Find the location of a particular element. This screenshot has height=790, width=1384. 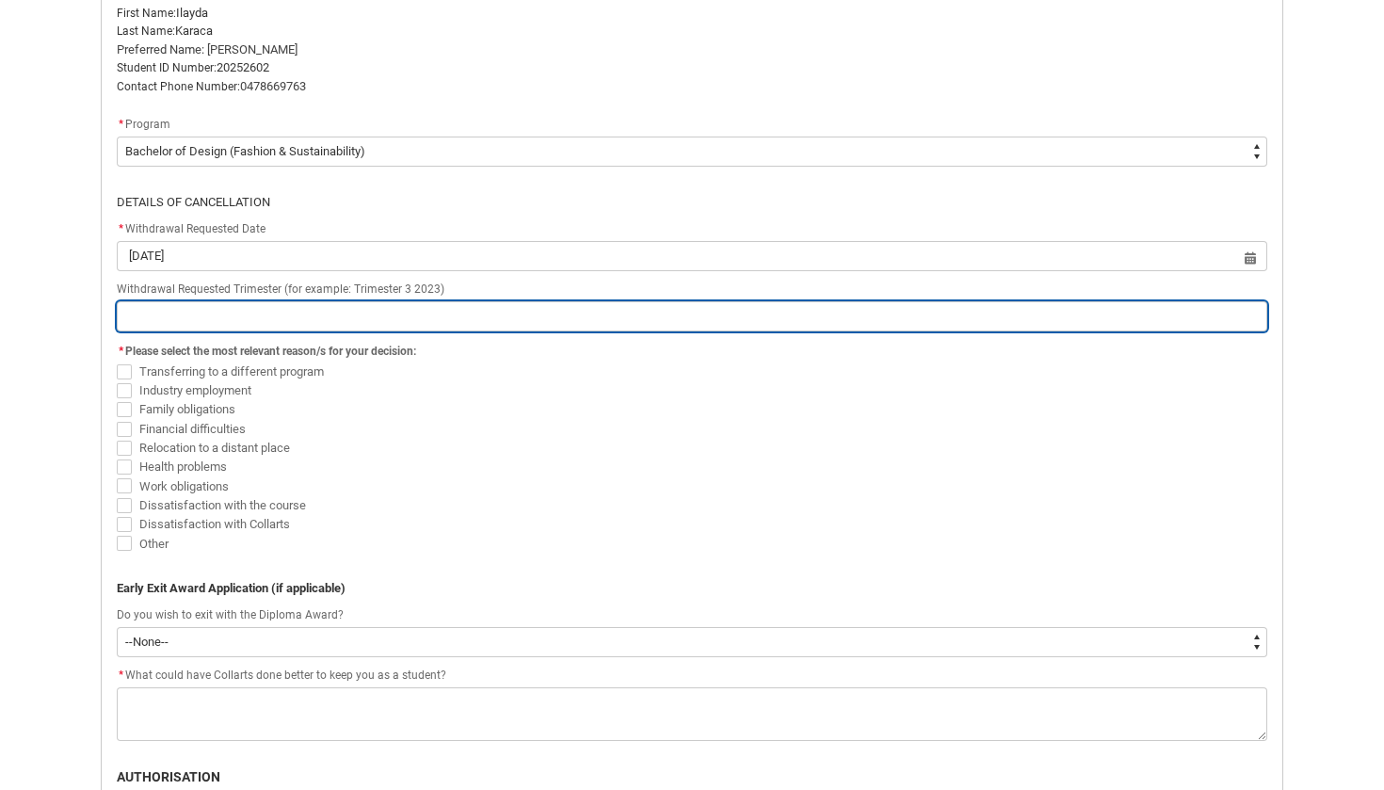

p: Karaca is located at coordinates (594, 31).